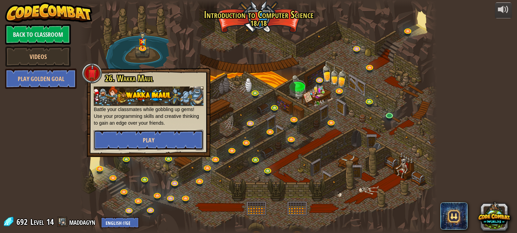 This screenshot has width=517, height=233. Describe the element at coordinates (503, 10) in the screenshot. I see `button: Adjust volume` at that location.